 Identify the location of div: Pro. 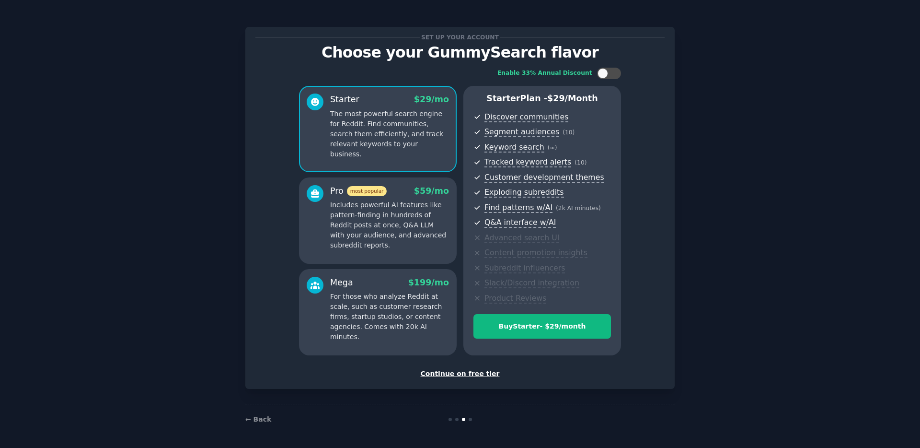
(358, 191).